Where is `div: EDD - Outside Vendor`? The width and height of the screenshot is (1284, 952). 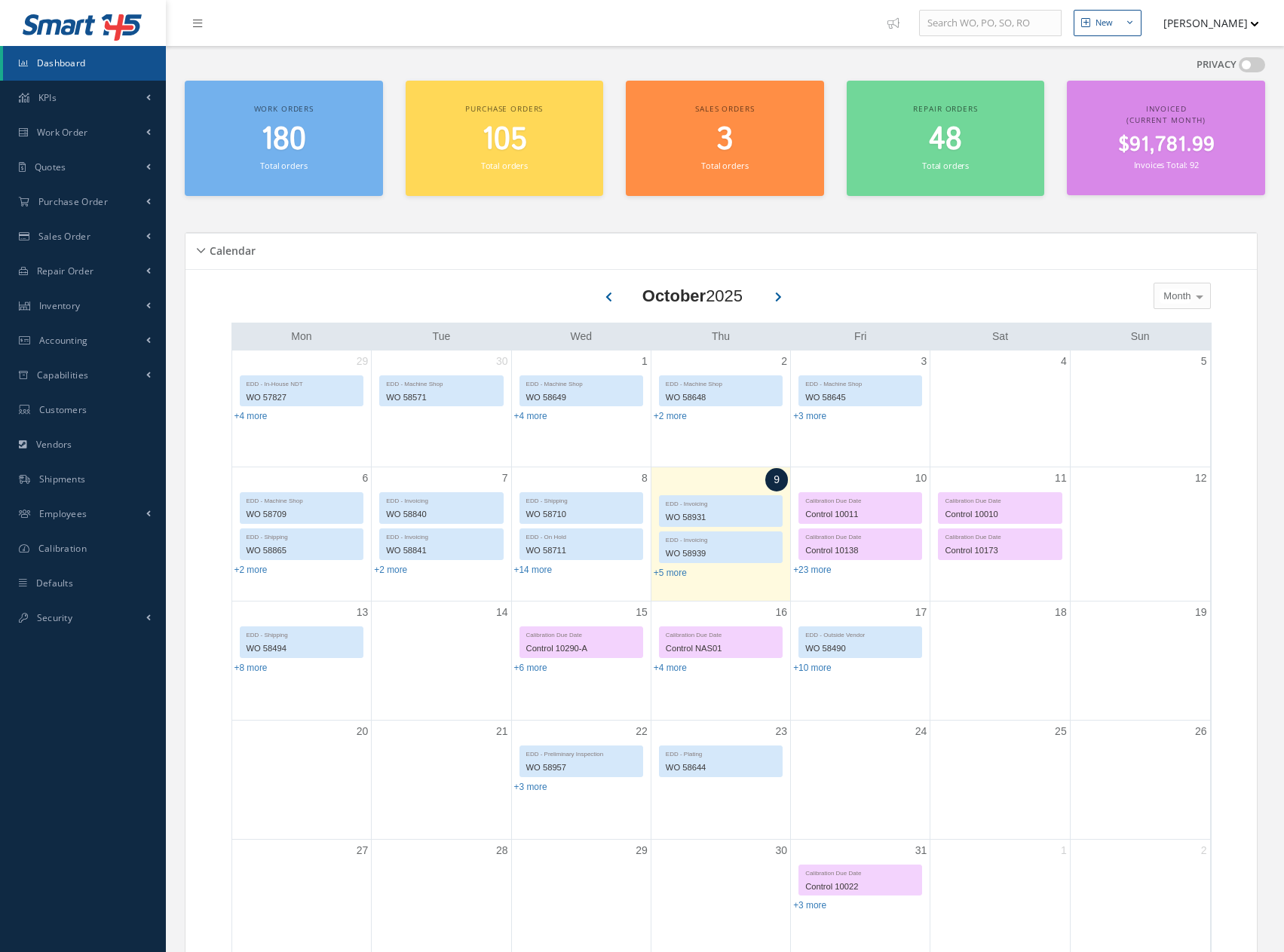 div: EDD - Outside Vendor is located at coordinates (860, 633).